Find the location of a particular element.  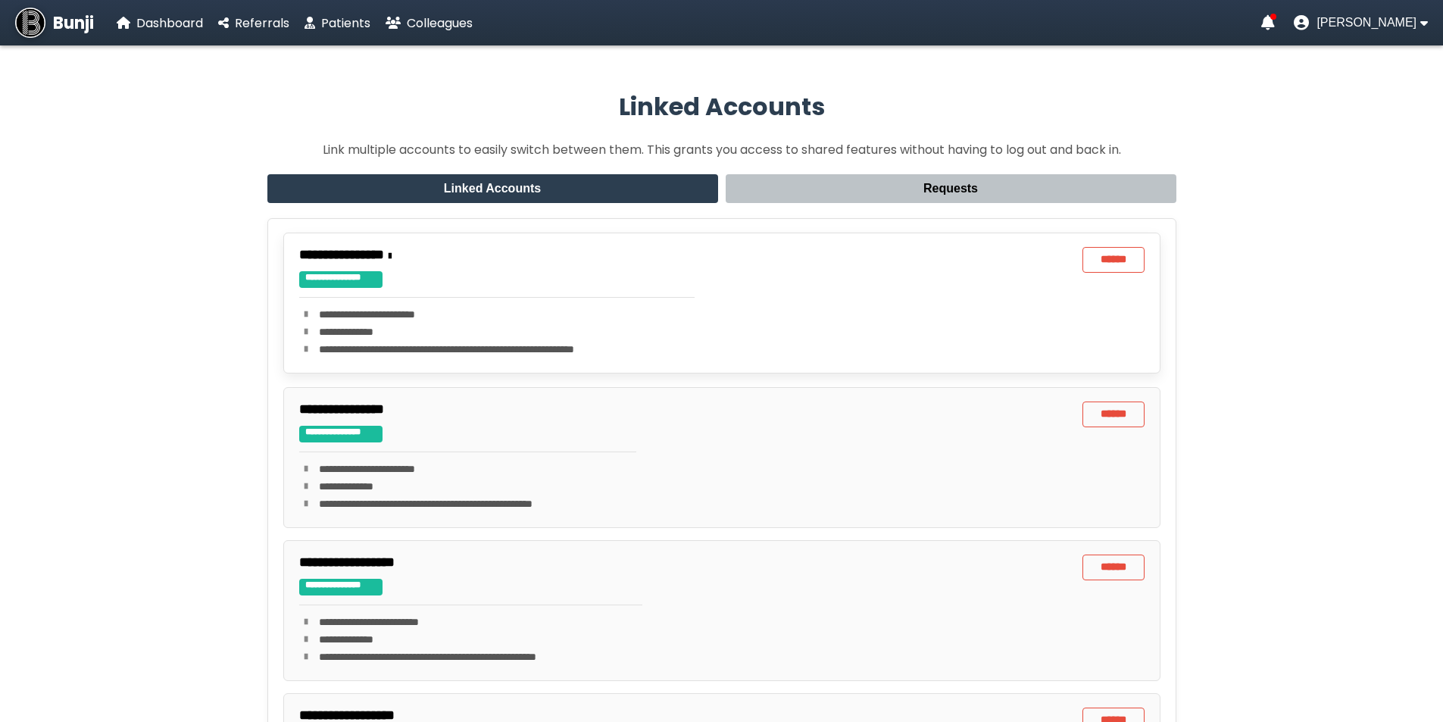

button: Linked Accounts is located at coordinates (492, 189).